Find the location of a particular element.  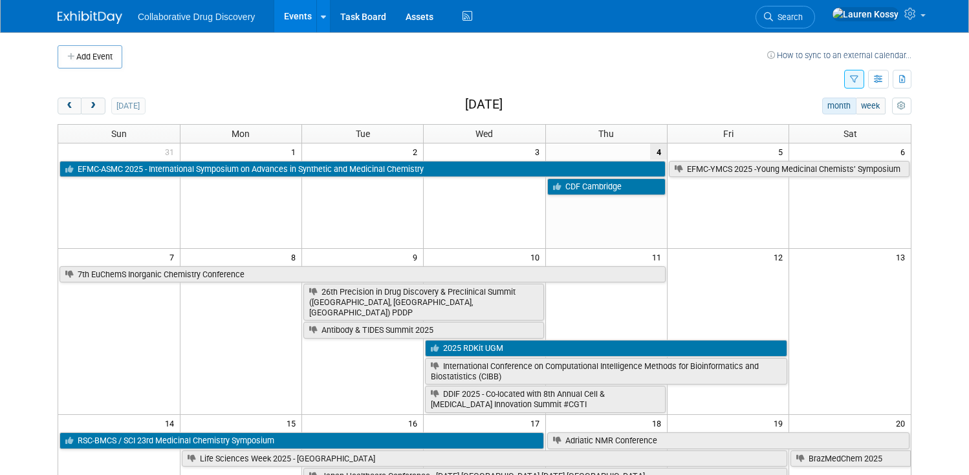

span: 1 is located at coordinates (296, 151).